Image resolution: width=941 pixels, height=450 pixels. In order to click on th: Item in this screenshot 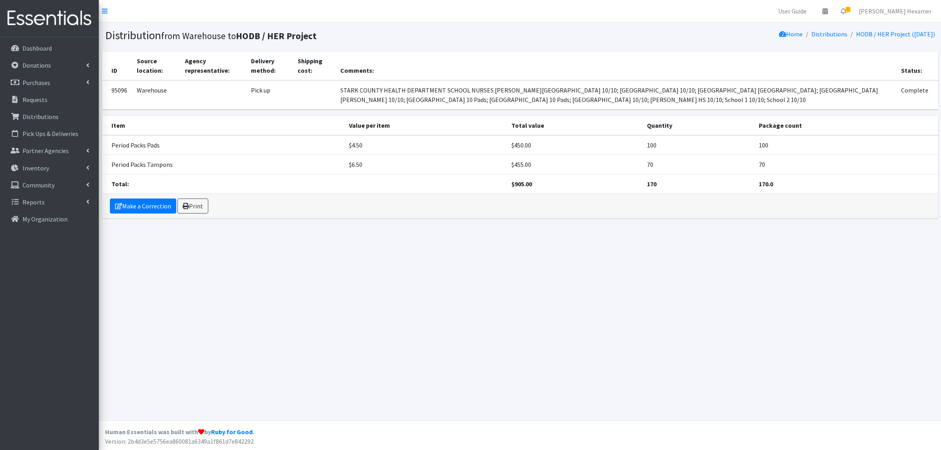, I will do `click(223, 125)`.